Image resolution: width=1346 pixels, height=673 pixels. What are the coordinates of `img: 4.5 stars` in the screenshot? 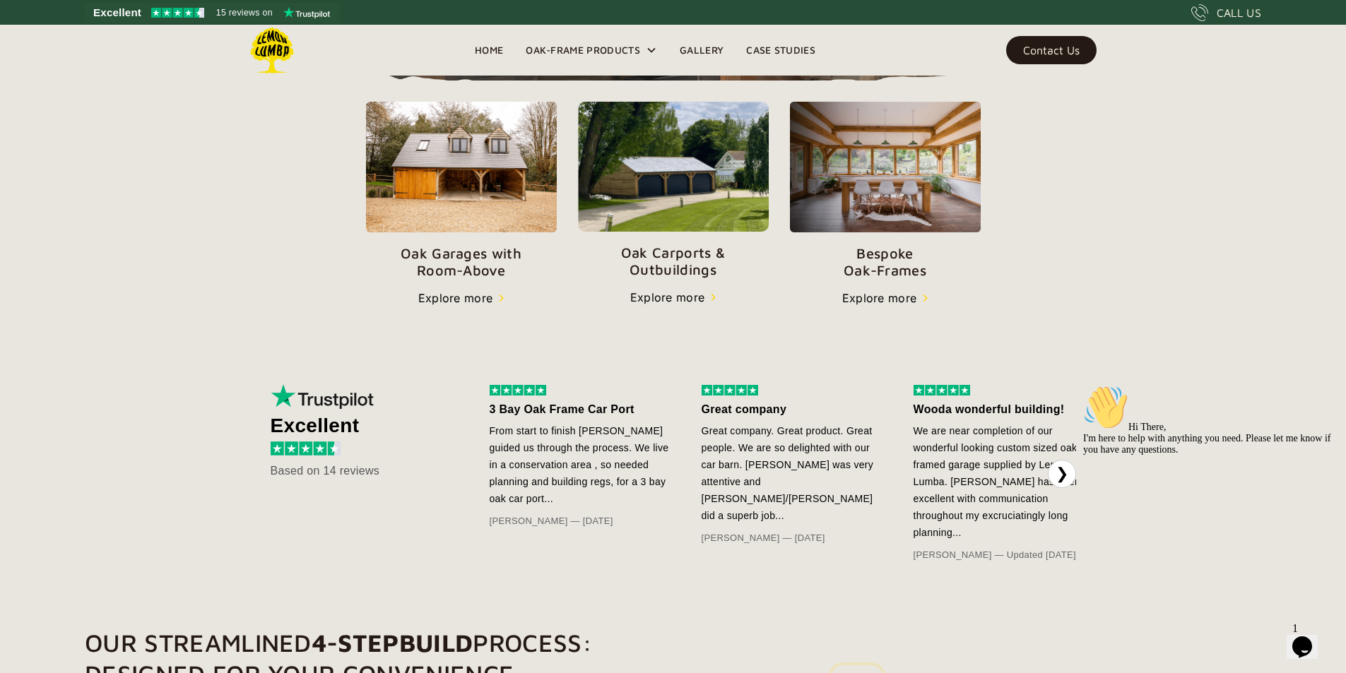 It's located at (306, 448).